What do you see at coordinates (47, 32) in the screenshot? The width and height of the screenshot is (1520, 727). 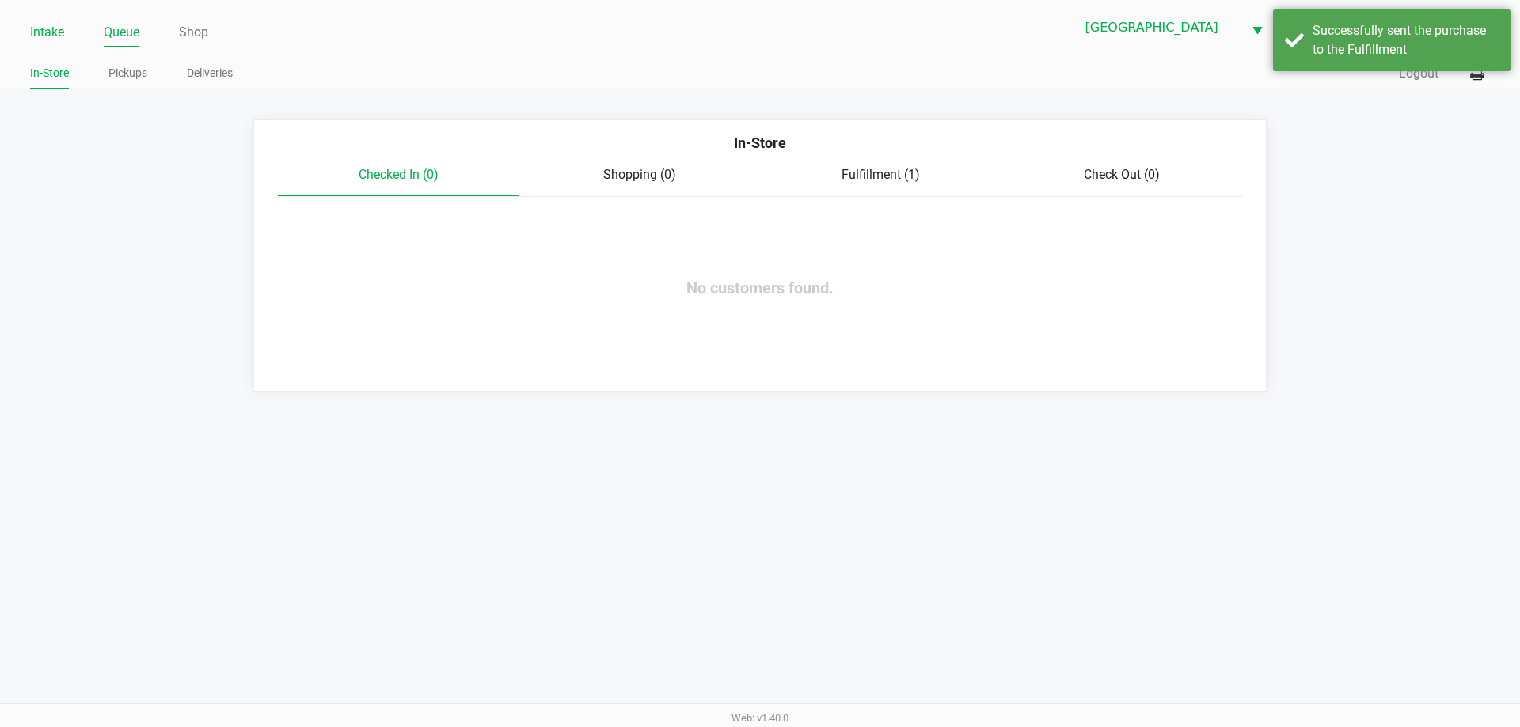 I see `a: Intake` at bounding box center [47, 32].